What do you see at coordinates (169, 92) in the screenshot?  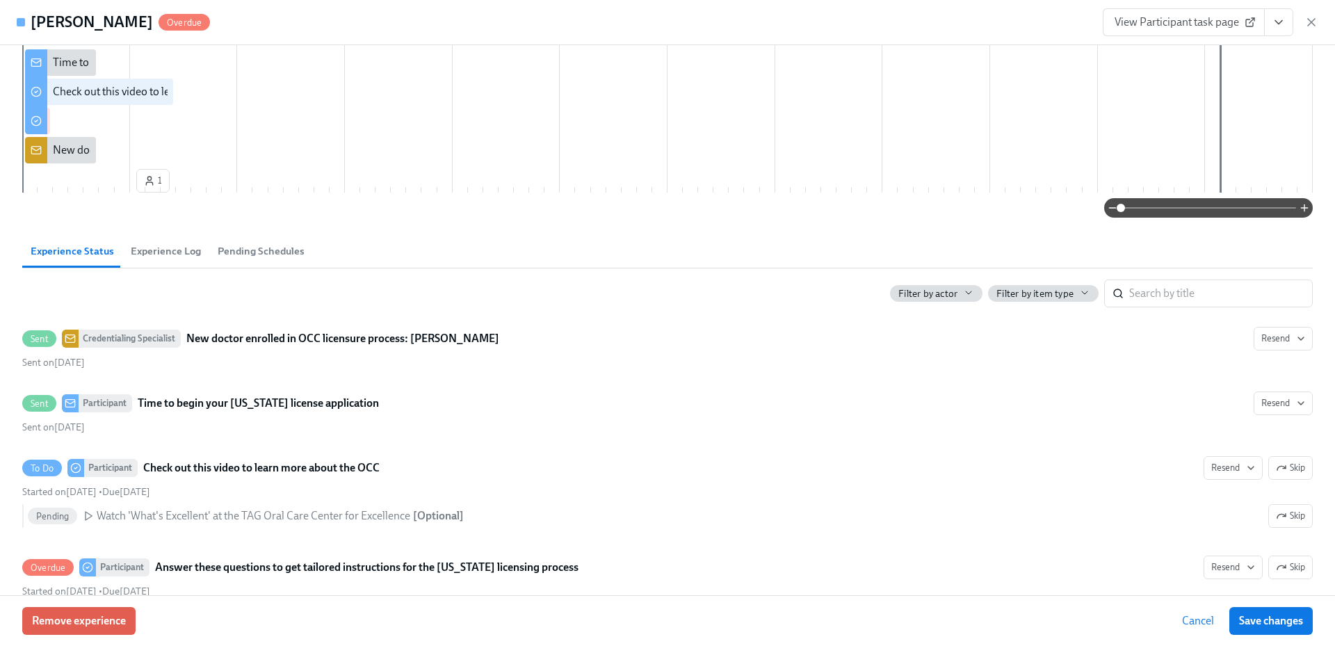 I see `div: Check out this video to learn more about the OCC` at bounding box center [169, 92].